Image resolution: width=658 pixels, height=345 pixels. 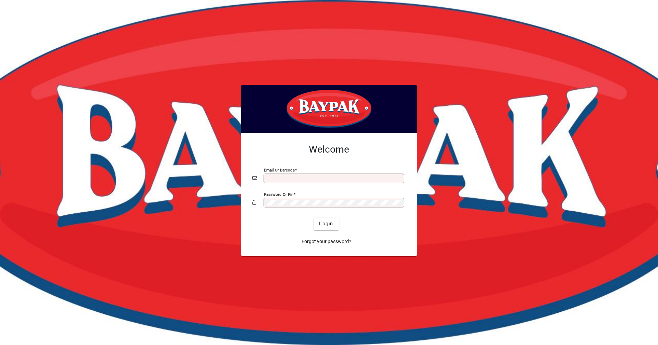 I want to click on span: Login, so click(x=326, y=223).